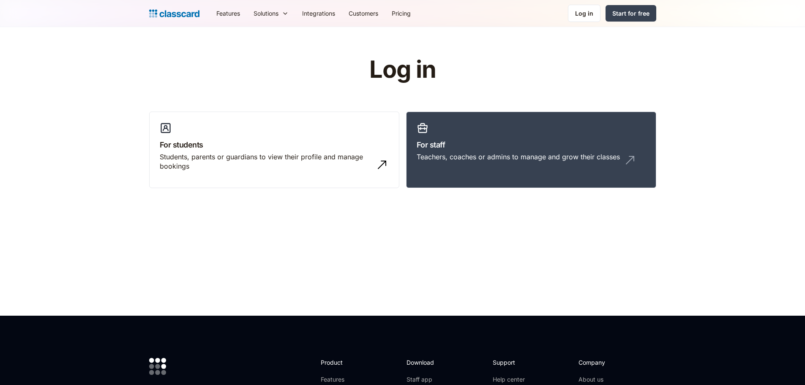 Image resolution: width=805 pixels, height=385 pixels. What do you see at coordinates (606, 379) in the screenshot?
I see `a: About us` at bounding box center [606, 379].